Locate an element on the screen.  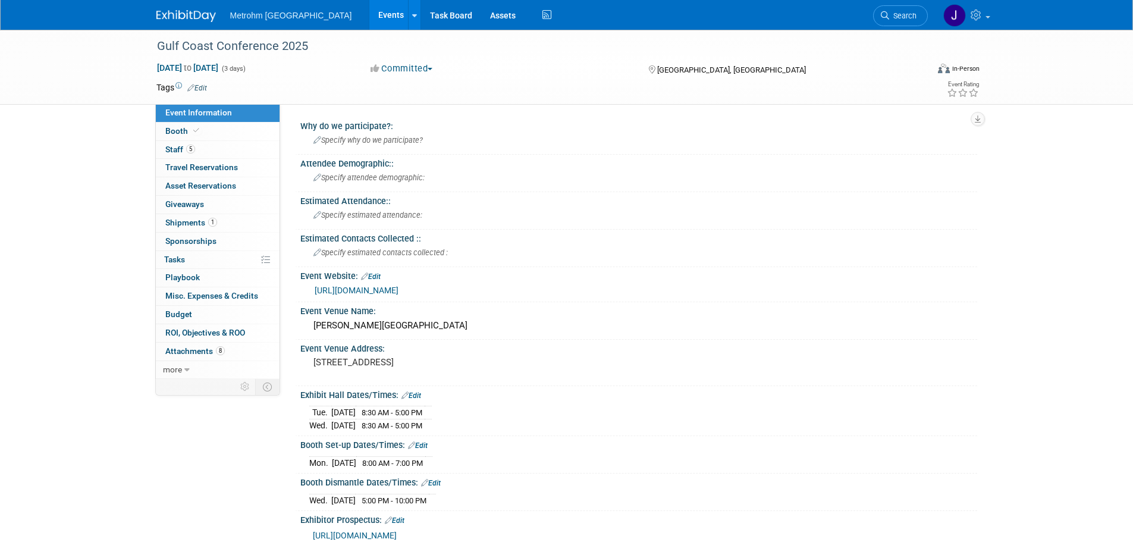
div: Event Venue Name: is located at coordinates (639, 309).